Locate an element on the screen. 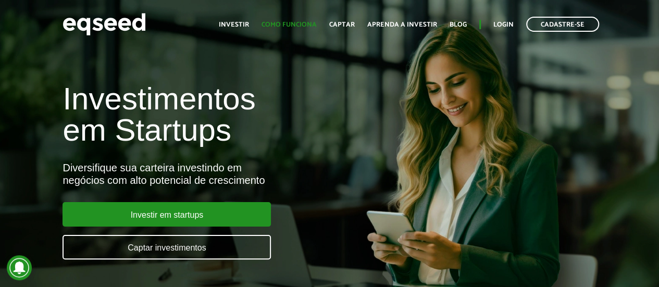 The image size is (659, 287). h1: Investimentos em Startups is located at coordinates (219, 115).